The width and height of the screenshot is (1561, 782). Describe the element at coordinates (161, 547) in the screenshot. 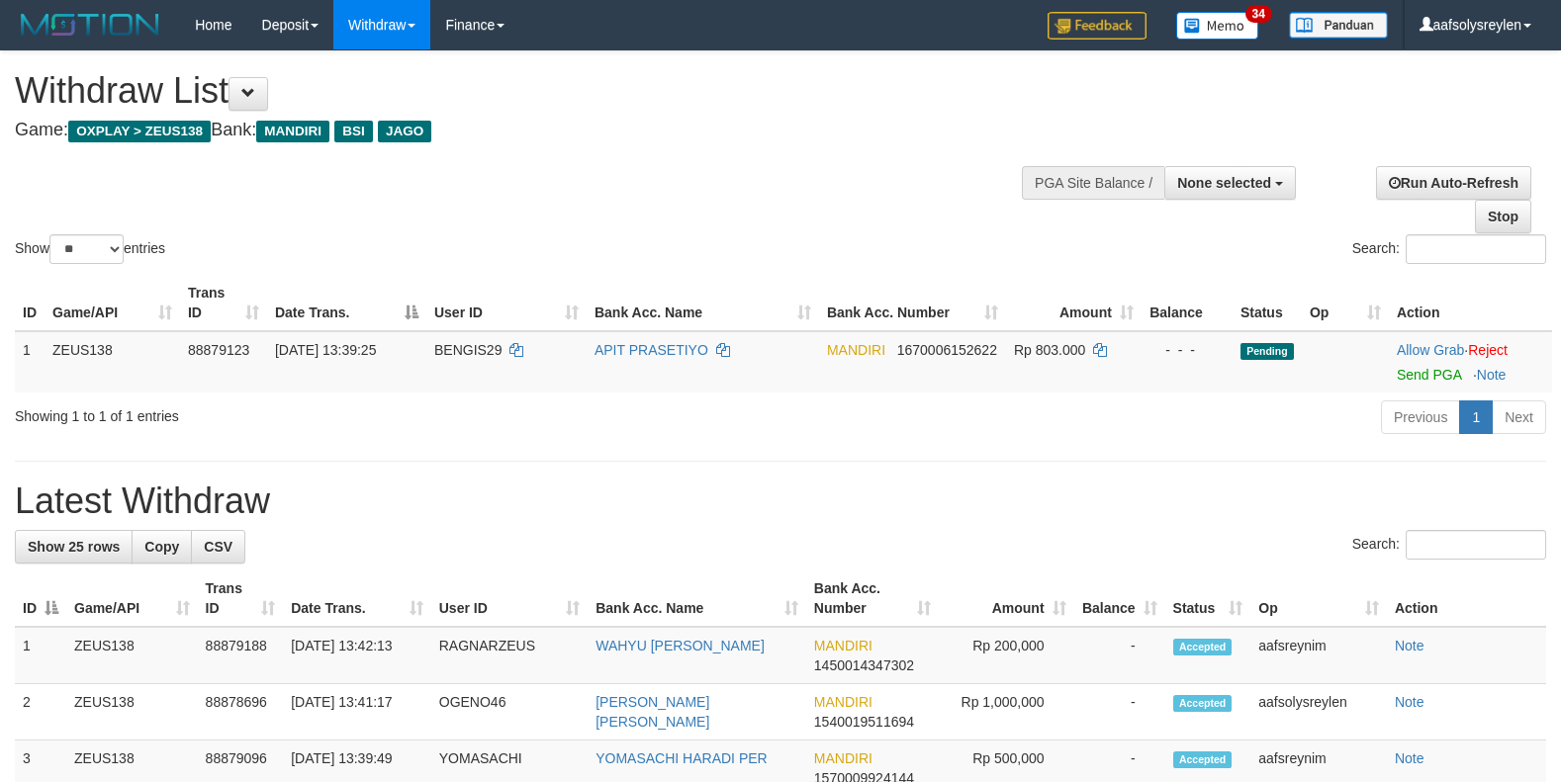

I see `a: Copy` at that location.